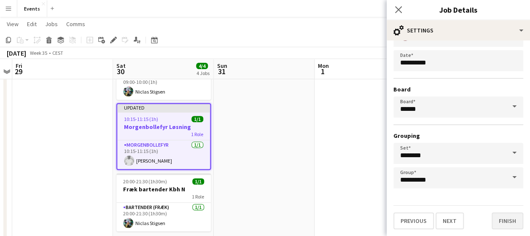 The width and height of the screenshot is (530, 236). What do you see at coordinates (164, 108) in the screenshot?
I see `div: Updated` at bounding box center [164, 108].